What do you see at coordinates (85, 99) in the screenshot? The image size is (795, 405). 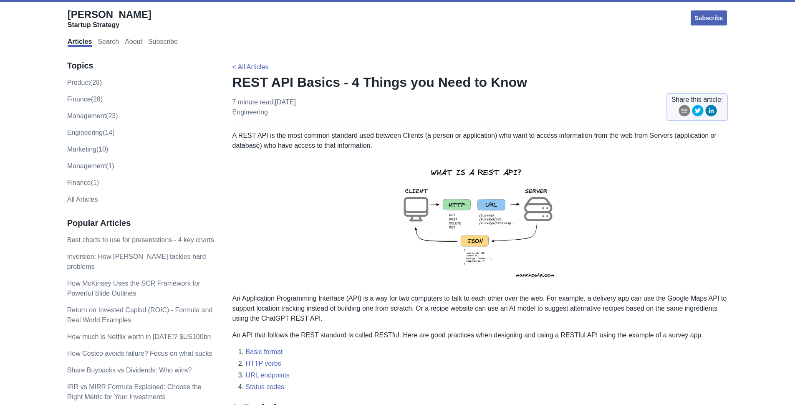 I see `a: finance(28)` at bounding box center [85, 99].